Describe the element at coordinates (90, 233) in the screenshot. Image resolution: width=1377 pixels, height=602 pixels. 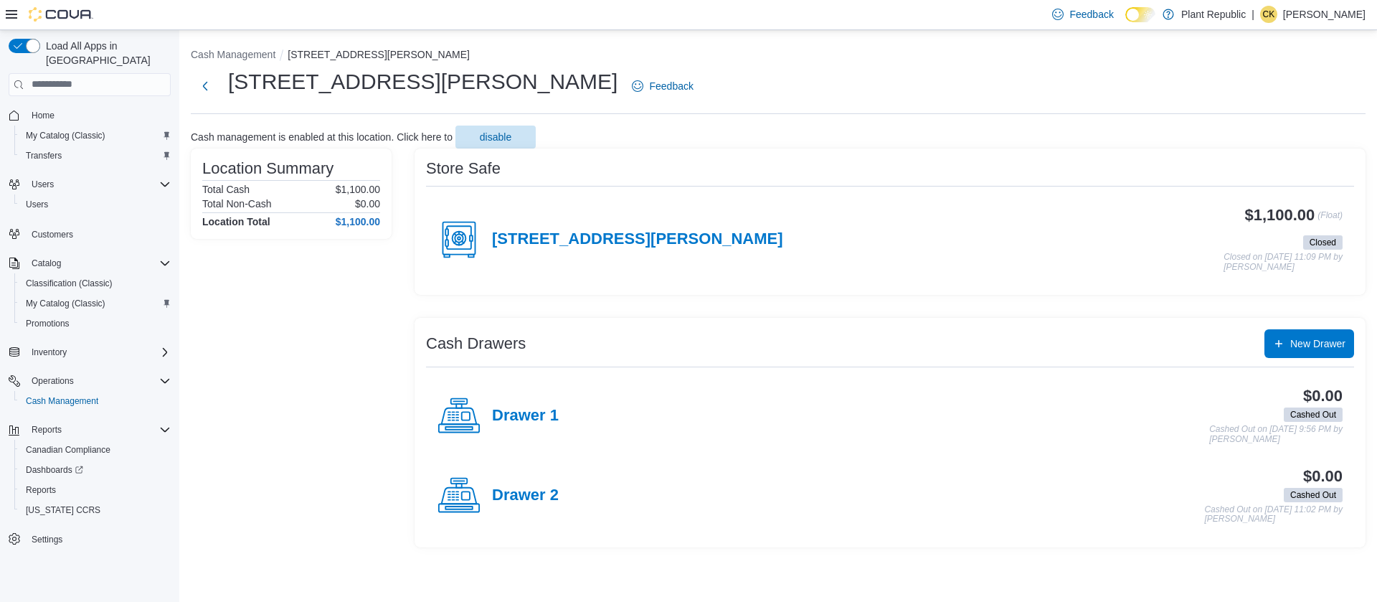
I see `button: Customers` at that location.